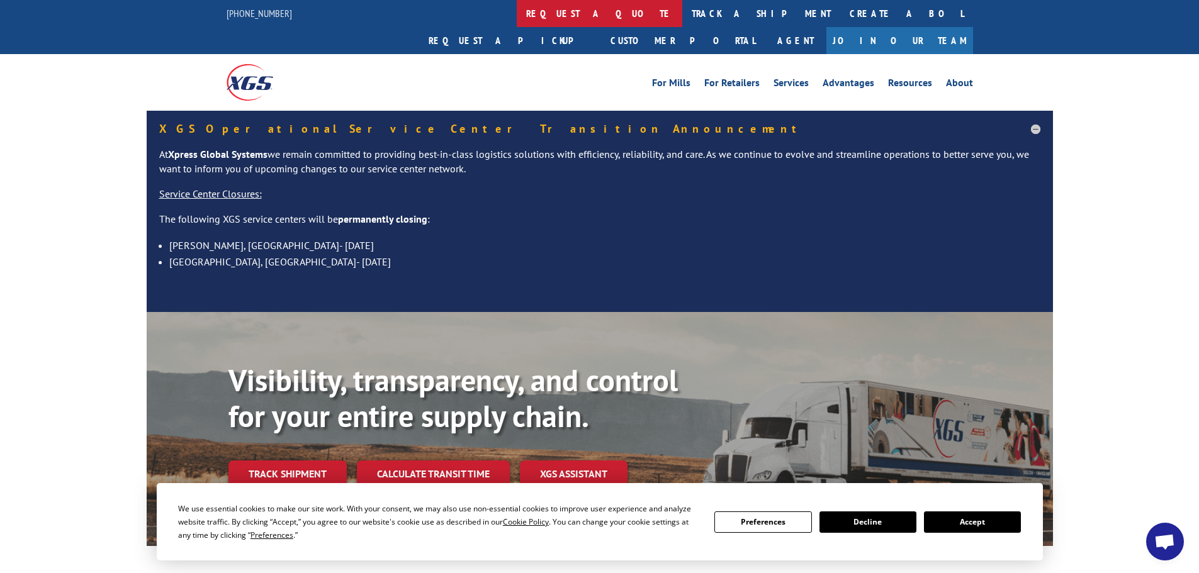 Image resolution: width=1199 pixels, height=573 pixels. I want to click on a: Calculate transit time, so click(433, 474).